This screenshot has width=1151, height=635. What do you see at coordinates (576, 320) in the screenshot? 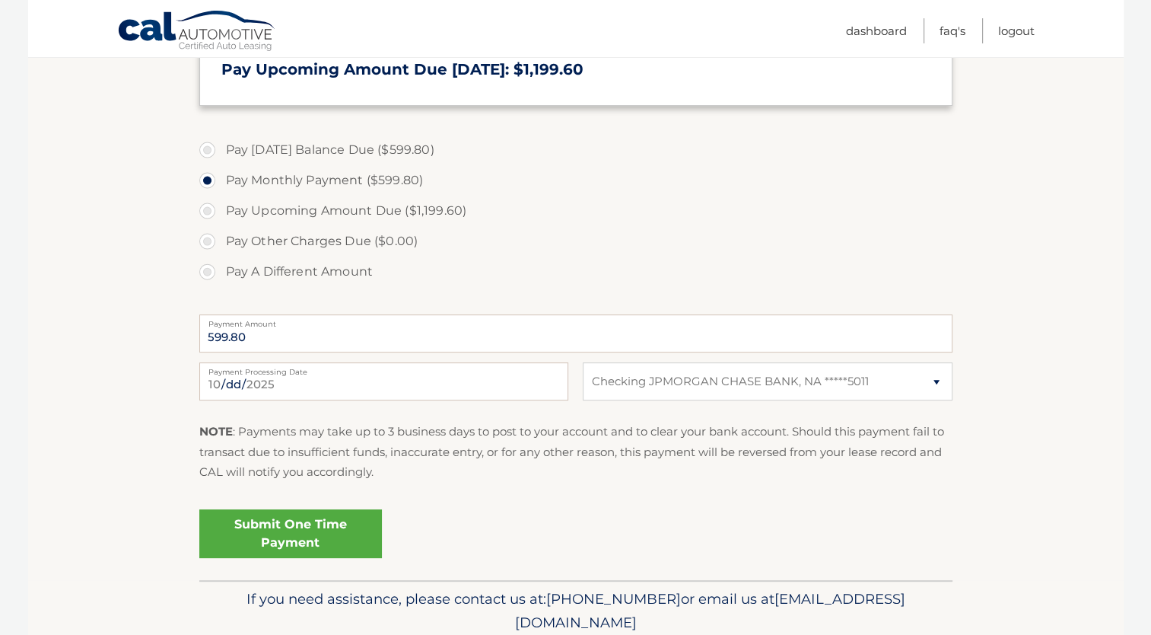
I see `label: Payment Amount` at bounding box center [576, 320].